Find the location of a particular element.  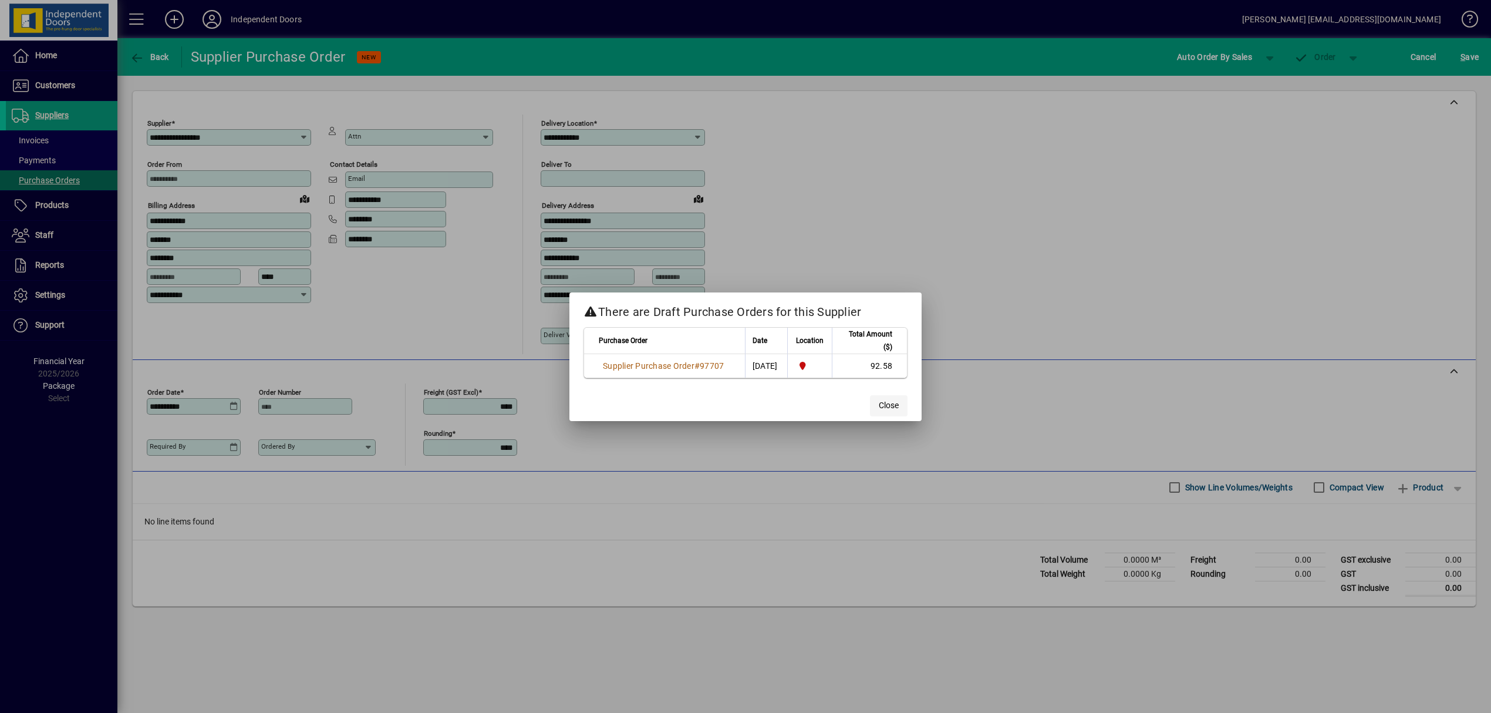

span: Total Amount ($) is located at coordinates (866, 341).